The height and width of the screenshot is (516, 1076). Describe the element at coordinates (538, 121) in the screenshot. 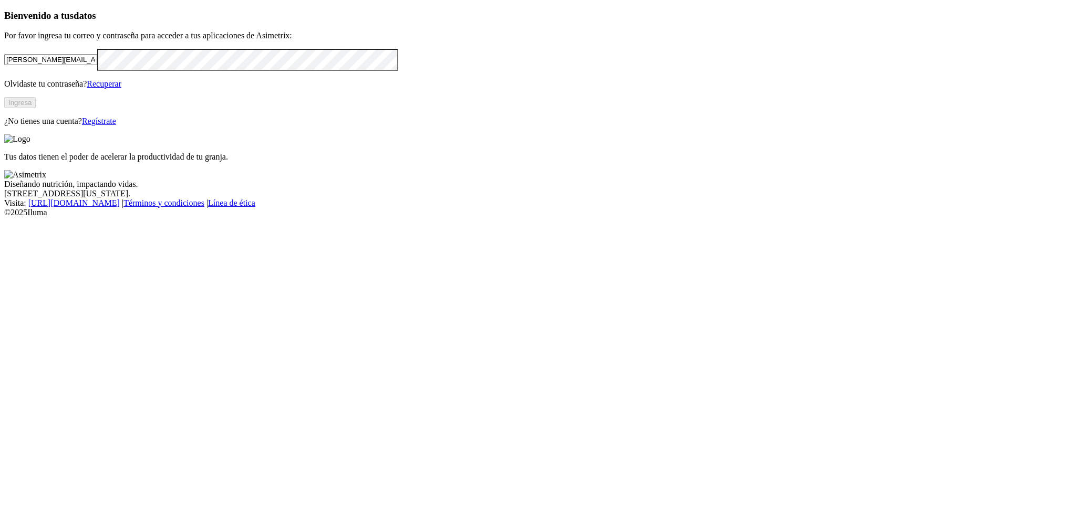

I see `p: ¿No tienes una cuenta?` at that location.